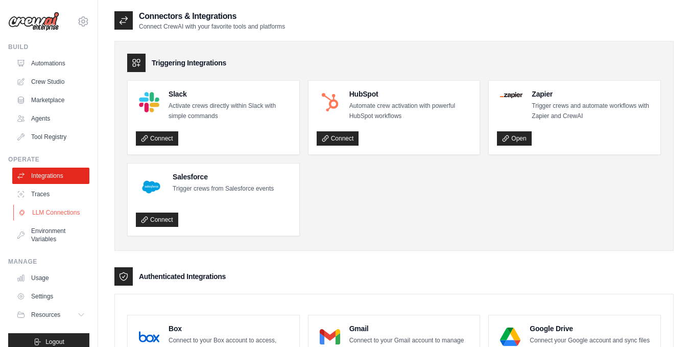 The height and width of the screenshot is (347, 690). I want to click on p: Activate crews directly within Slack with simple commands, so click(230, 111).